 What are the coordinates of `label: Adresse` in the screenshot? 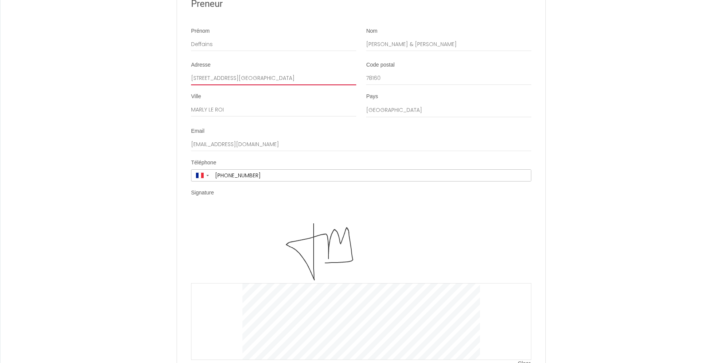 It's located at (200, 65).